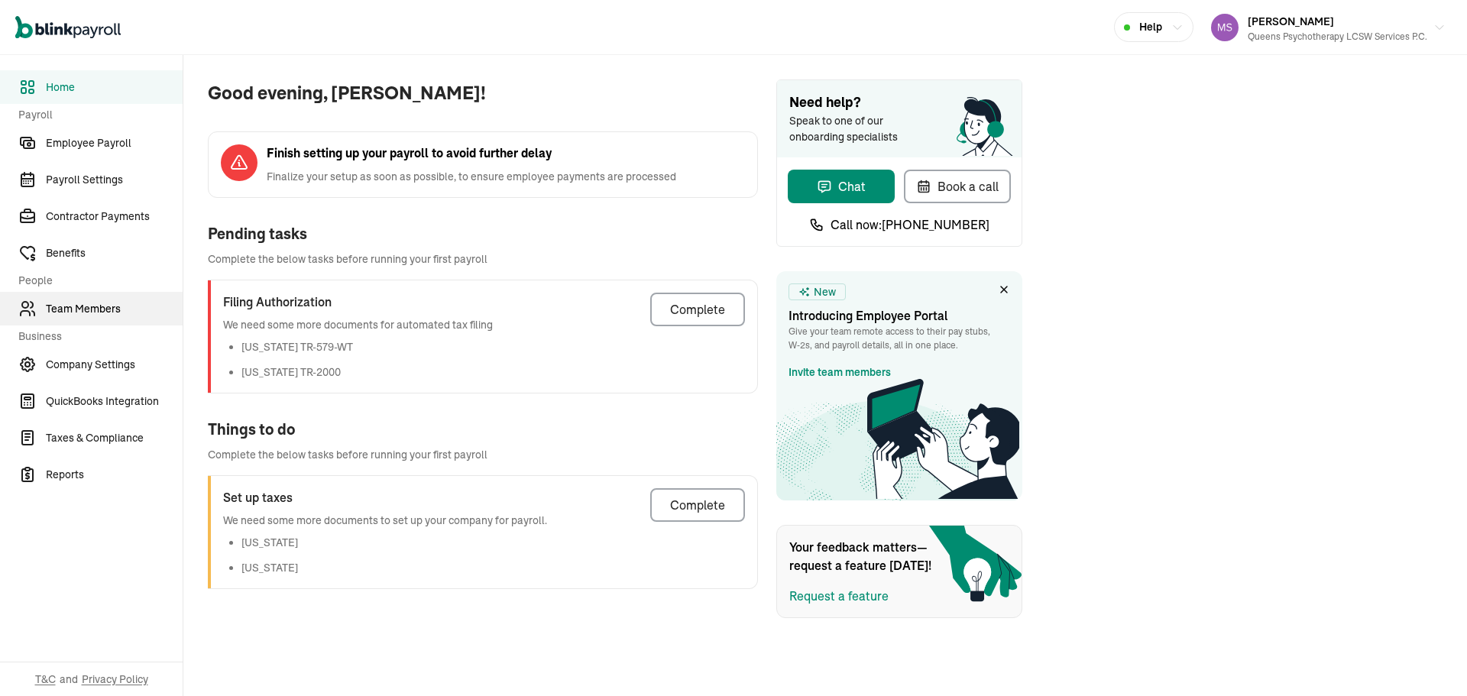 This screenshot has width=1467, height=696. What do you see at coordinates (96, 280) in the screenshot?
I see `span: People` at bounding box center [96, 280].